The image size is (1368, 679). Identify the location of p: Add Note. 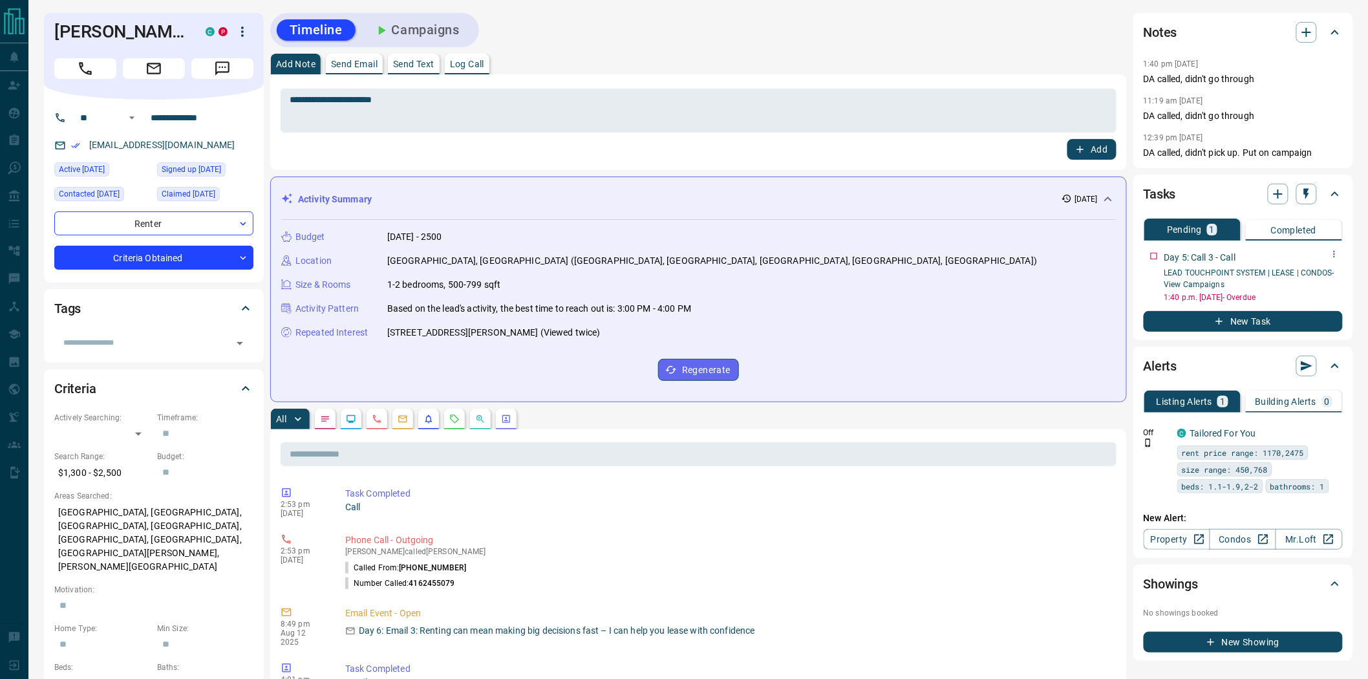
(295, 64).